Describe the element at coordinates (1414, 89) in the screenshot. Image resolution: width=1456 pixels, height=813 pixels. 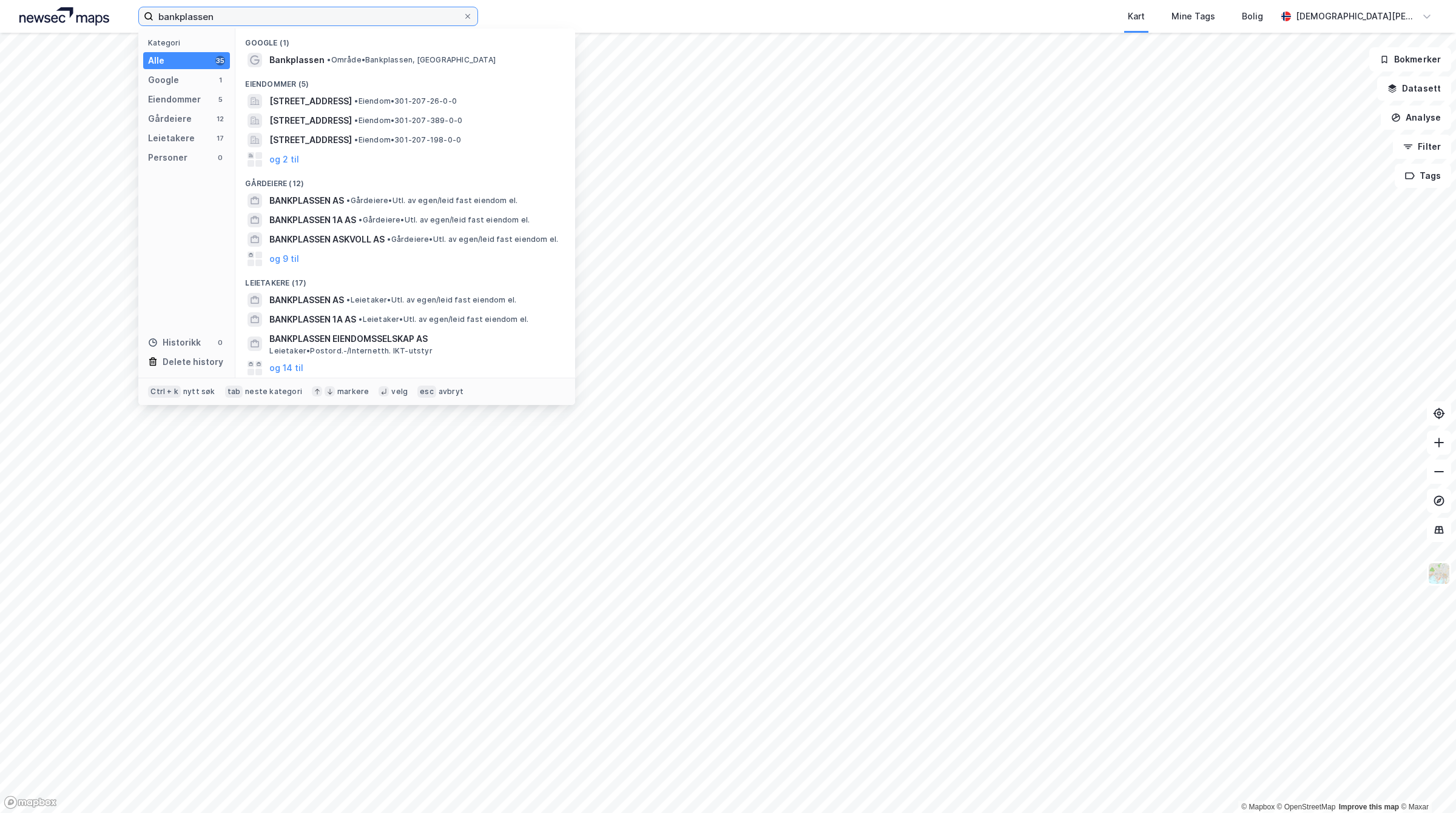
I see `button: Datasett` at that location.